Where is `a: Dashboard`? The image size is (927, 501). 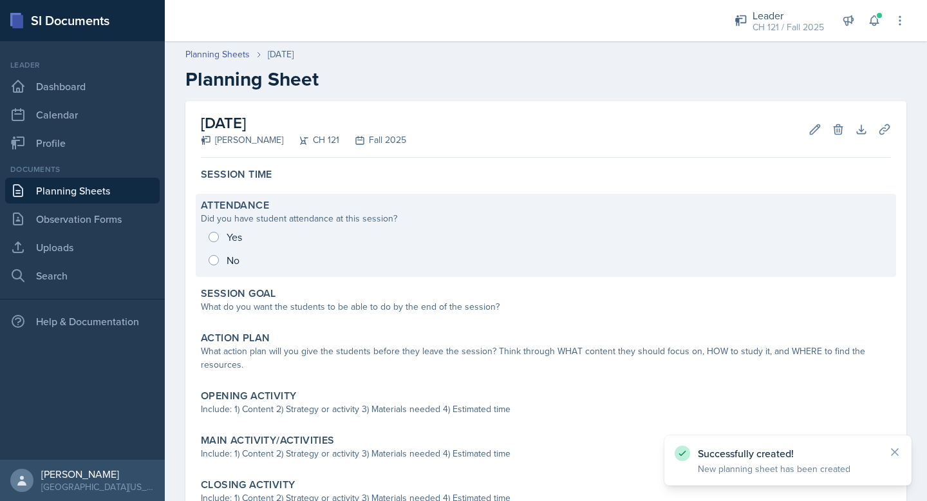
a: Dashboard is located at coordinates (82, 86).